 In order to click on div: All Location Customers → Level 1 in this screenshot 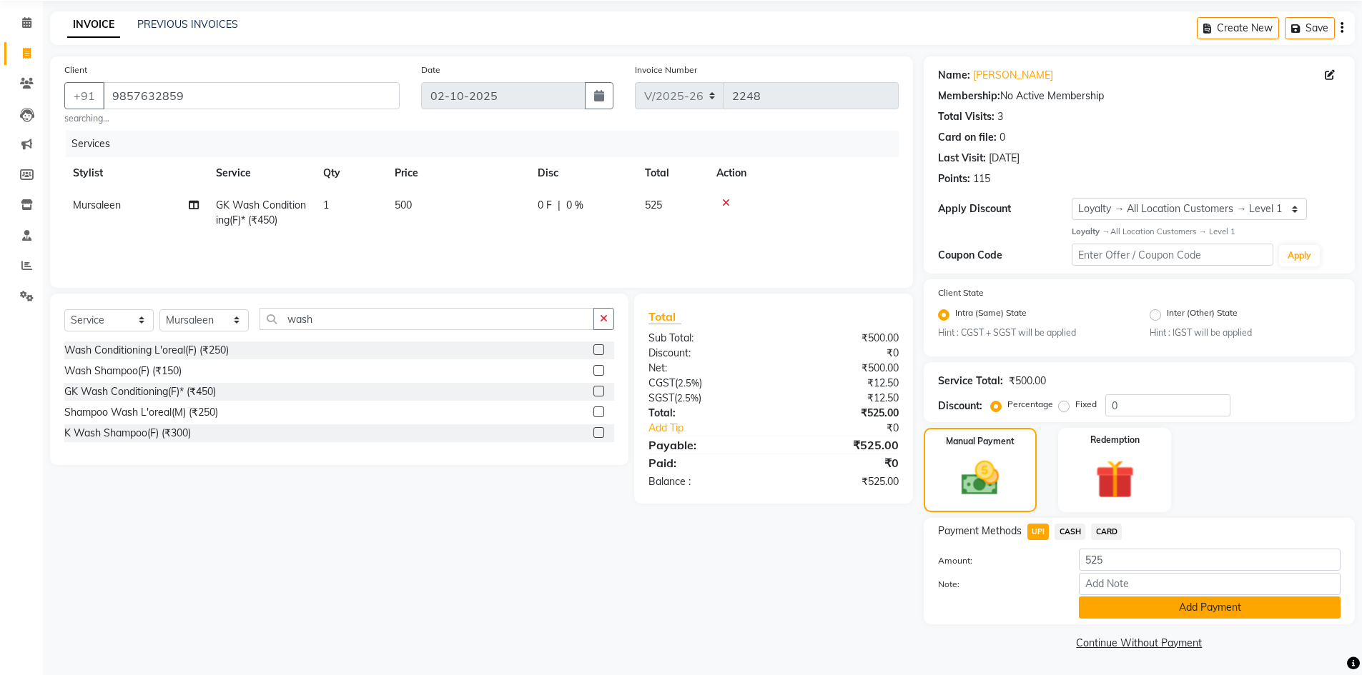, I will do `click(1206, 232)`.